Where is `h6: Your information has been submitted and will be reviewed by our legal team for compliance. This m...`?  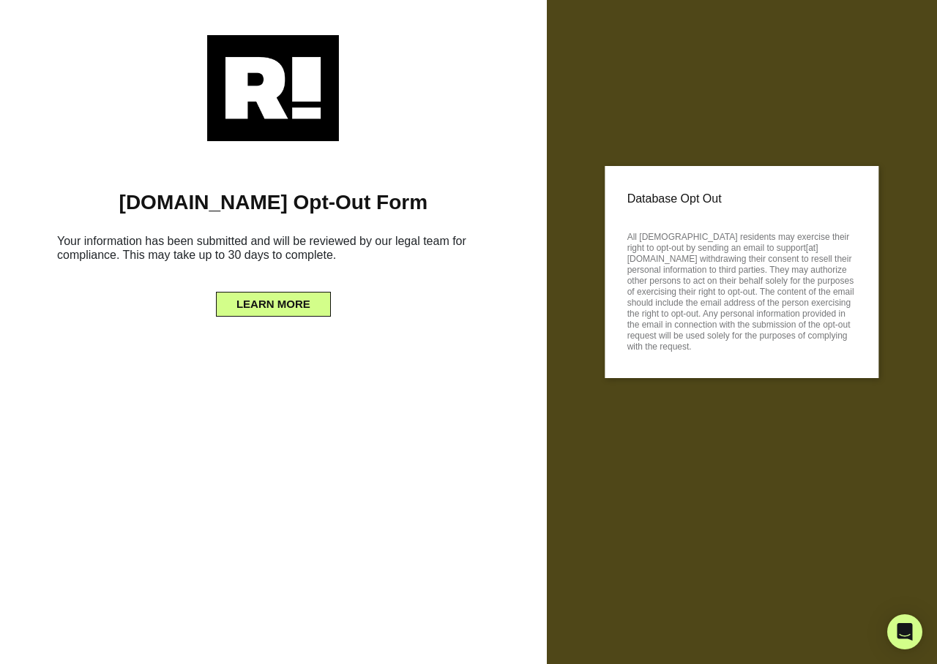
h6: Your information has been submitted and will be reviewed by our legal team for compliance. This m... is located at coordinates (273, 251).